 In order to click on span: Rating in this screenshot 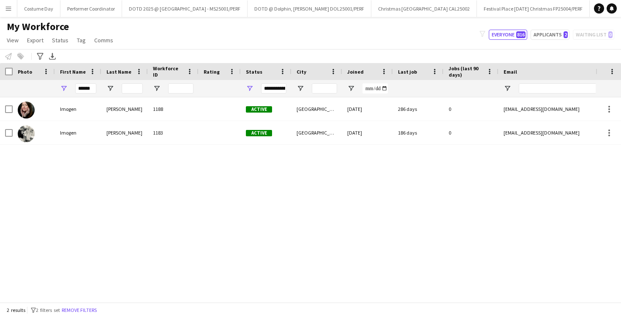, I will do `click(212, 71)`.